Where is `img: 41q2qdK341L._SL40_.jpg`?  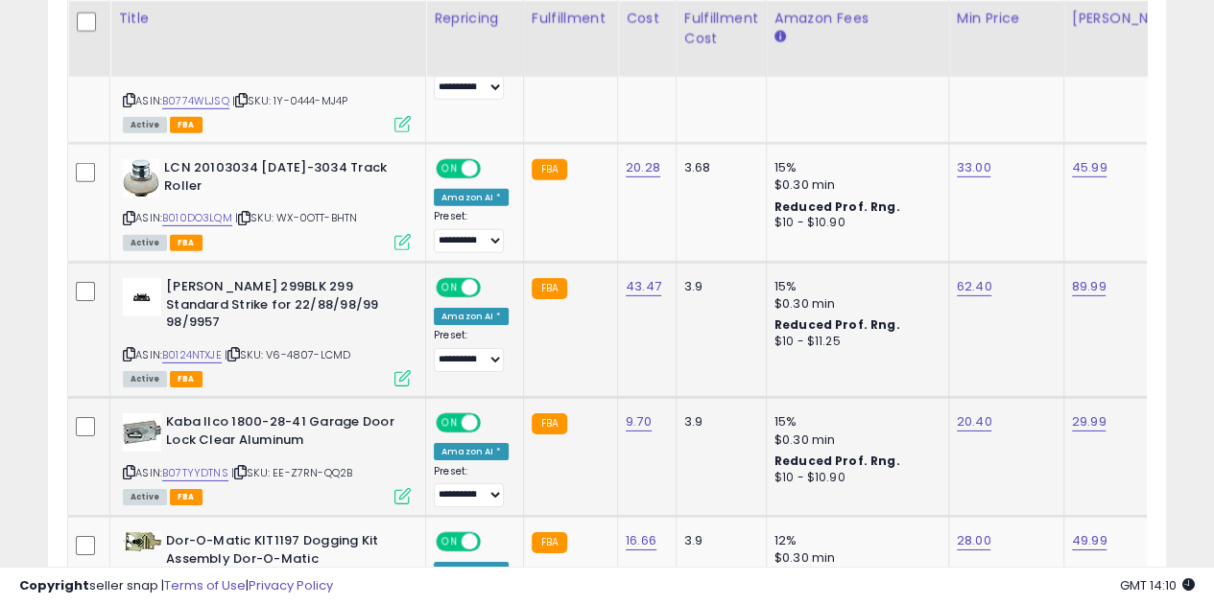
img: 41q2qdK341L._SL40_.jpg is located at coordinates (142, 433).